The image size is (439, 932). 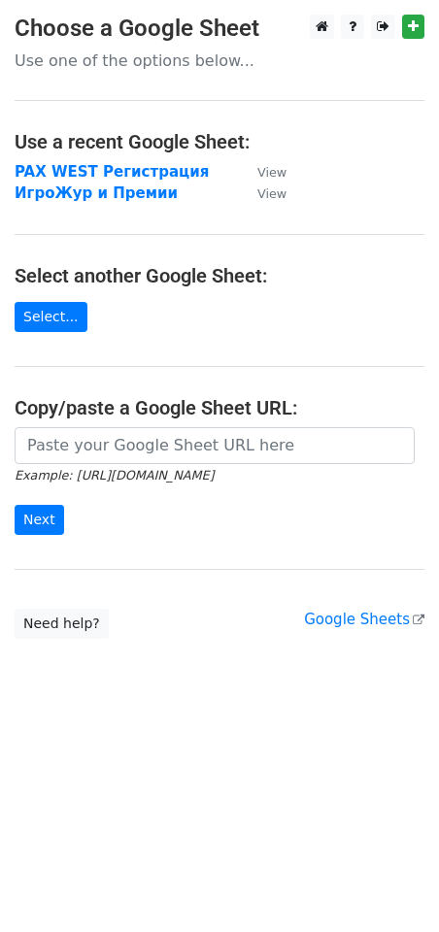 What do you see at coordinates (215, 446) in the screenshot?
I see `input: Paste your Google Sheet URL here` at bounding box center [215, 446].